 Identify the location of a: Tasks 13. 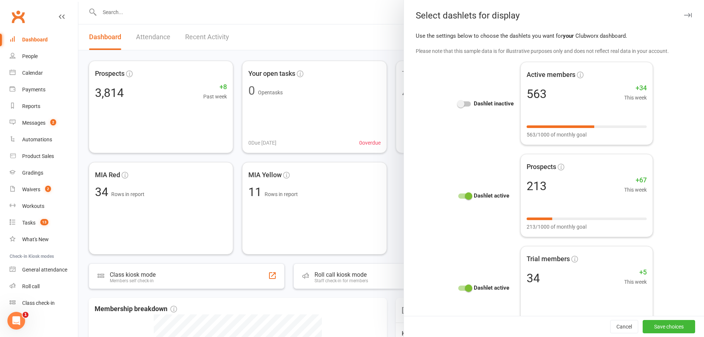
(44, 223).